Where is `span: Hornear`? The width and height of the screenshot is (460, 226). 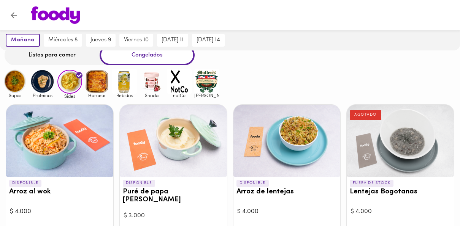
span: Hornear is located at coordinates (97, 95).